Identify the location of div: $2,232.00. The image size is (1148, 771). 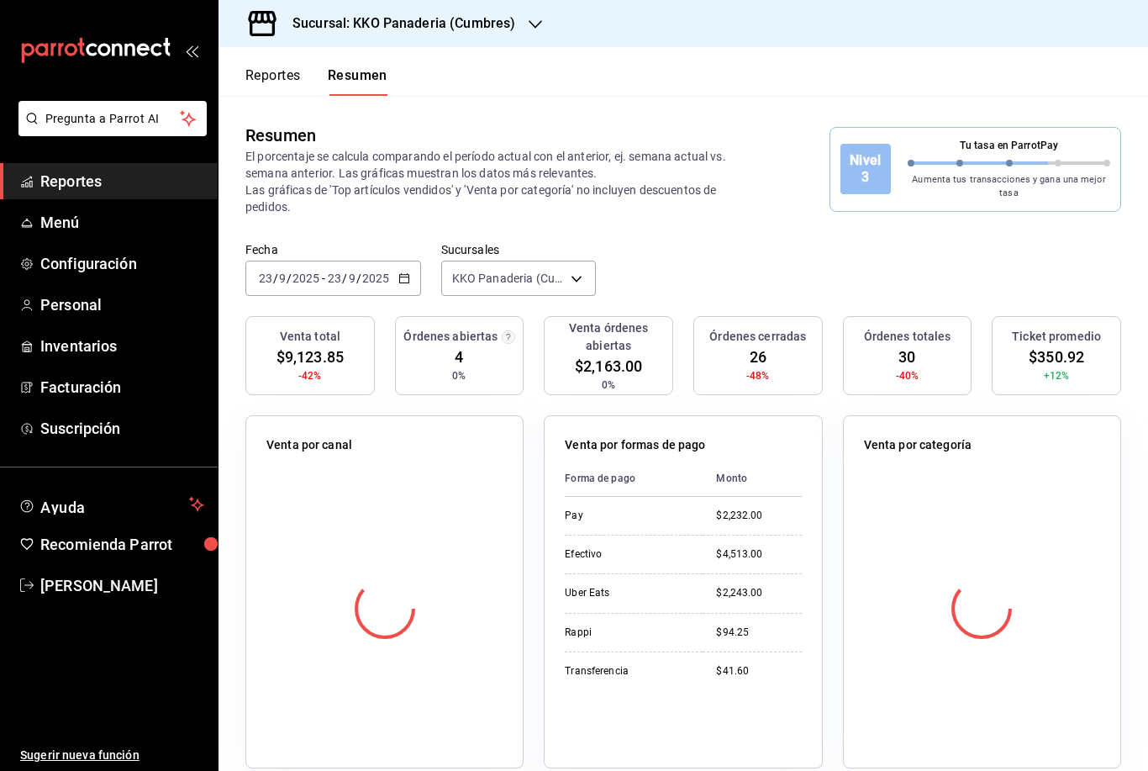
(758, 515).